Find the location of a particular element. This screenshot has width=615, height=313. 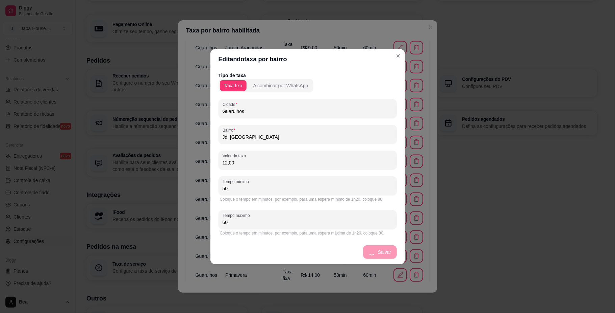

input: Cidade is located at coordinates (308, 111).